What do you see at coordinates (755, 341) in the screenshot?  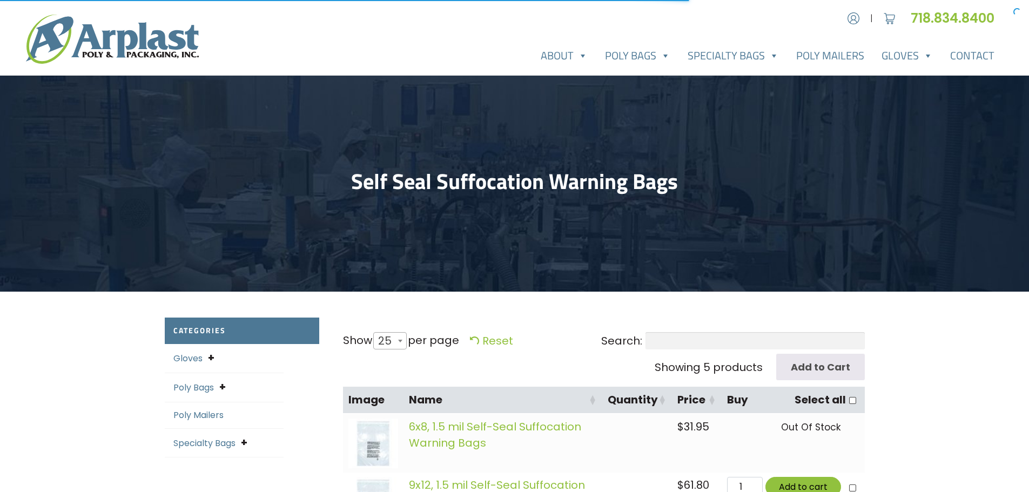 I see `input: Search:` at bounding box center [755, 341].